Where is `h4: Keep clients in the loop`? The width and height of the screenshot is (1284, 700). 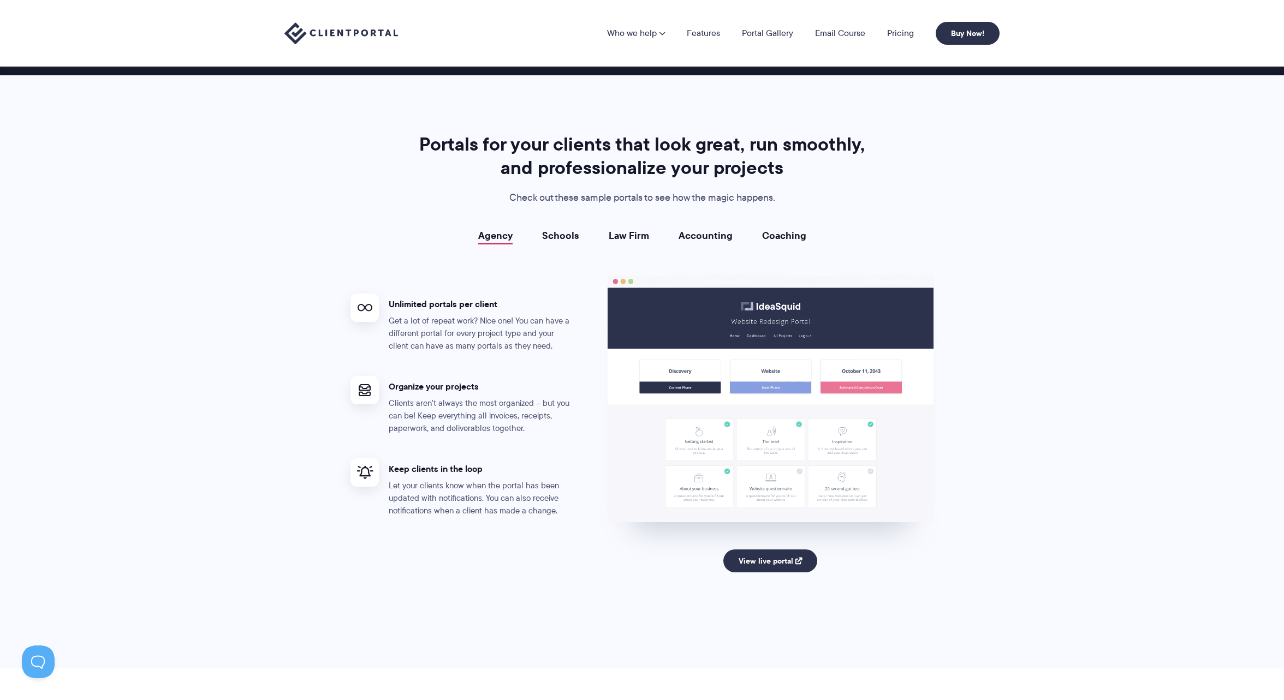 h4: Keep clients in the loop is located at coordinates (481, 469).